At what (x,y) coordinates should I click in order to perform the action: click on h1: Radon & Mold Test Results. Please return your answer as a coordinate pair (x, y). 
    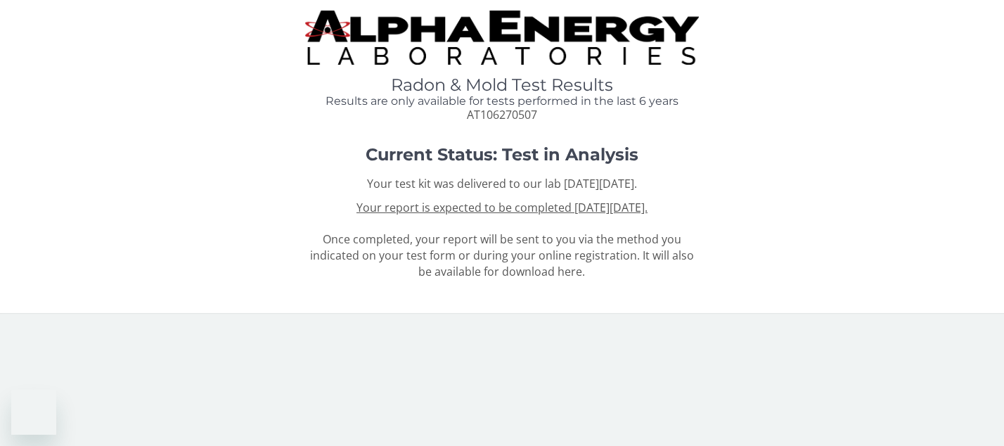
    Looking at the image, I should click on (501, 85).